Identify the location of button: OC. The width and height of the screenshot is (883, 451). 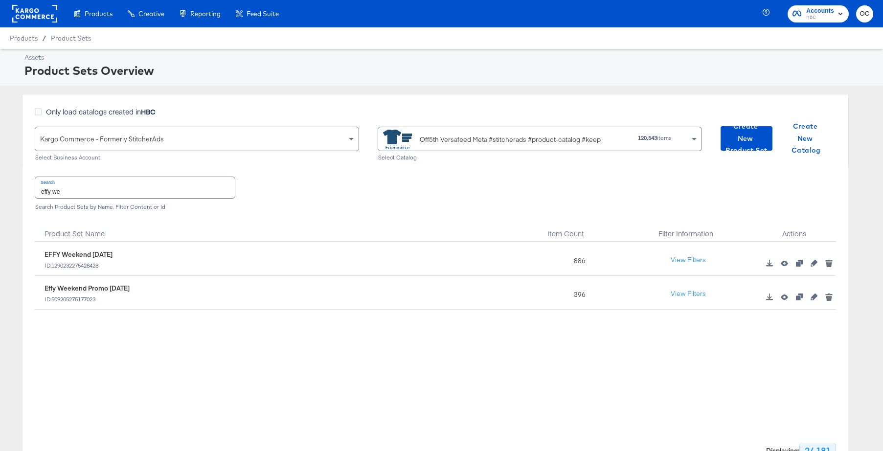
(864, 14).